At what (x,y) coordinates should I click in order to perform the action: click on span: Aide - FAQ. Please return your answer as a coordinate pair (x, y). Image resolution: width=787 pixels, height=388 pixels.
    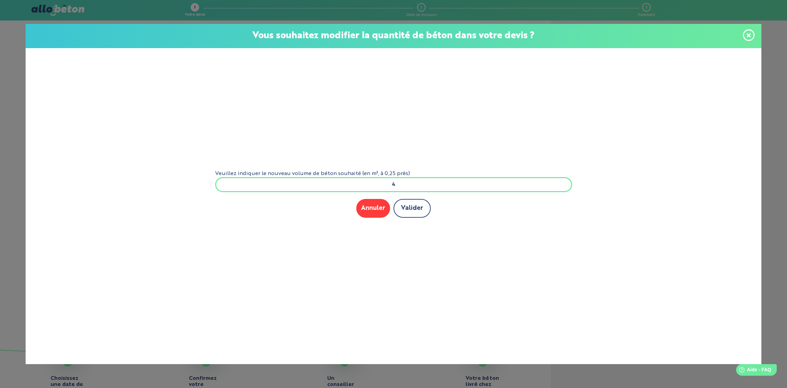
    Looking at the image, I should click on (33, 8).